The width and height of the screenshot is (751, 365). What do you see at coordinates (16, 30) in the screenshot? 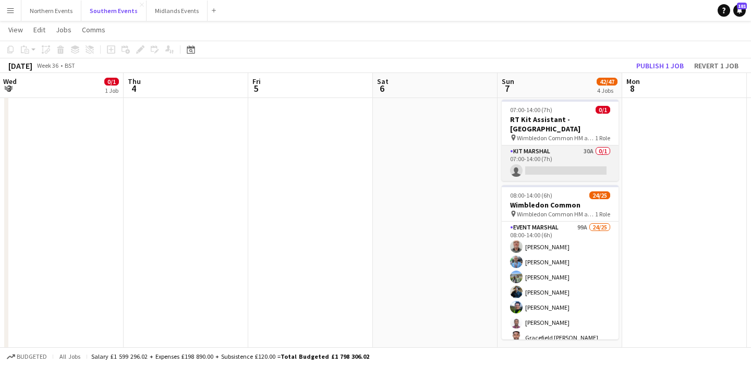
I see `a: View` at bounding box center [16, 30].